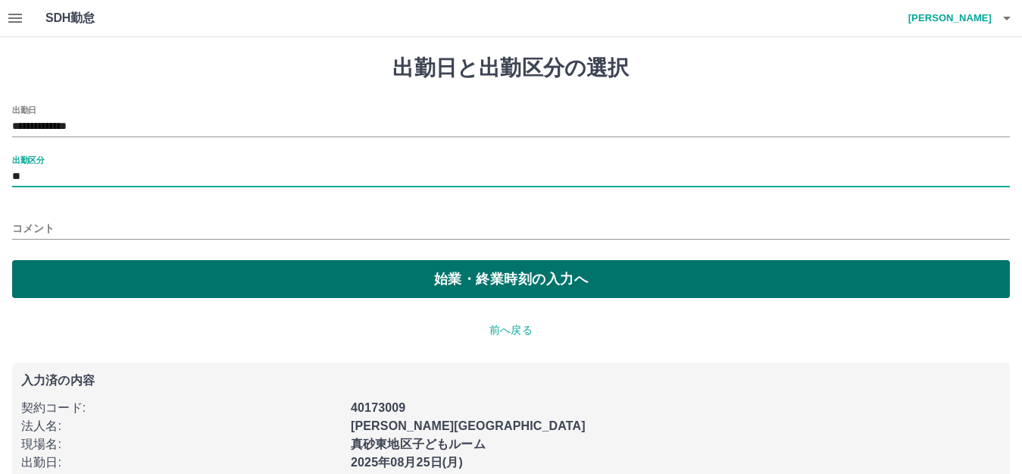 The height and width of the screenshot is (474, 1022). What do you see at coordinates (407, 461) in the screenshot?
I see `b: 2025年08月25日(月)` at bounding box center [407, 461].